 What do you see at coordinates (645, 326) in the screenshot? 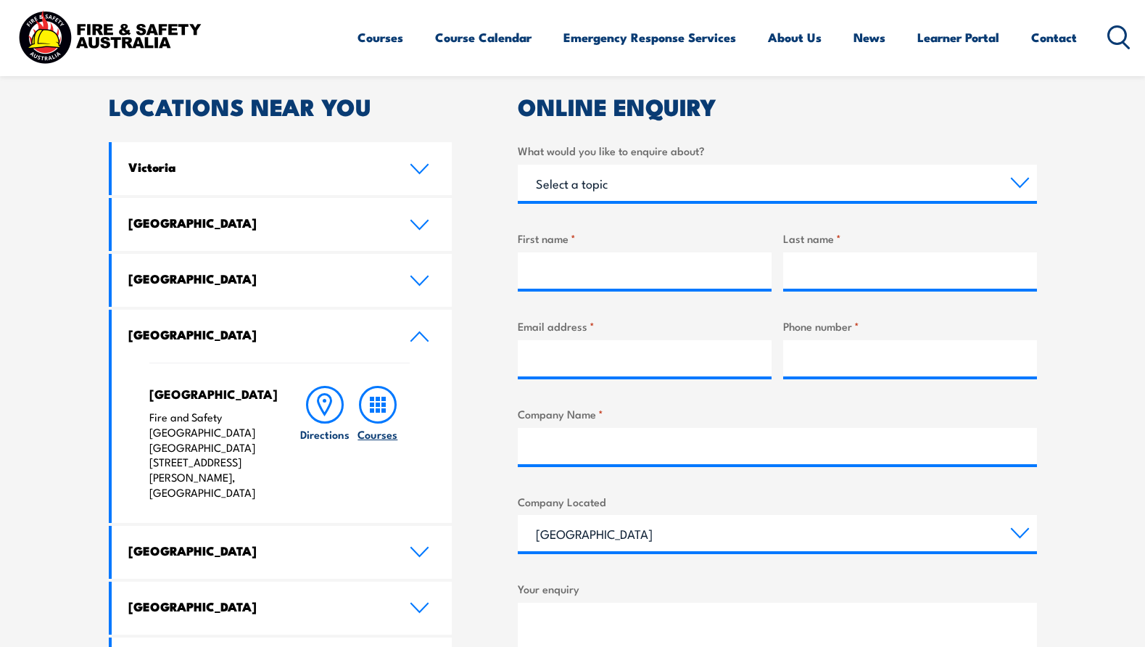
I see `label: Email address` at bounding box center [645, 326].